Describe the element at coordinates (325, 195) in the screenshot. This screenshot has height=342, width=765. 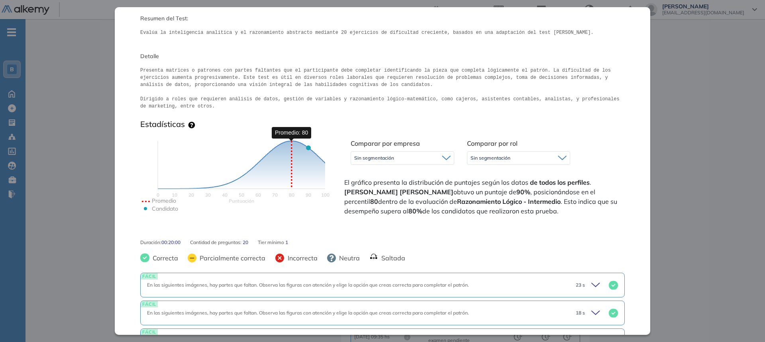
I see `text: 100` at that location.